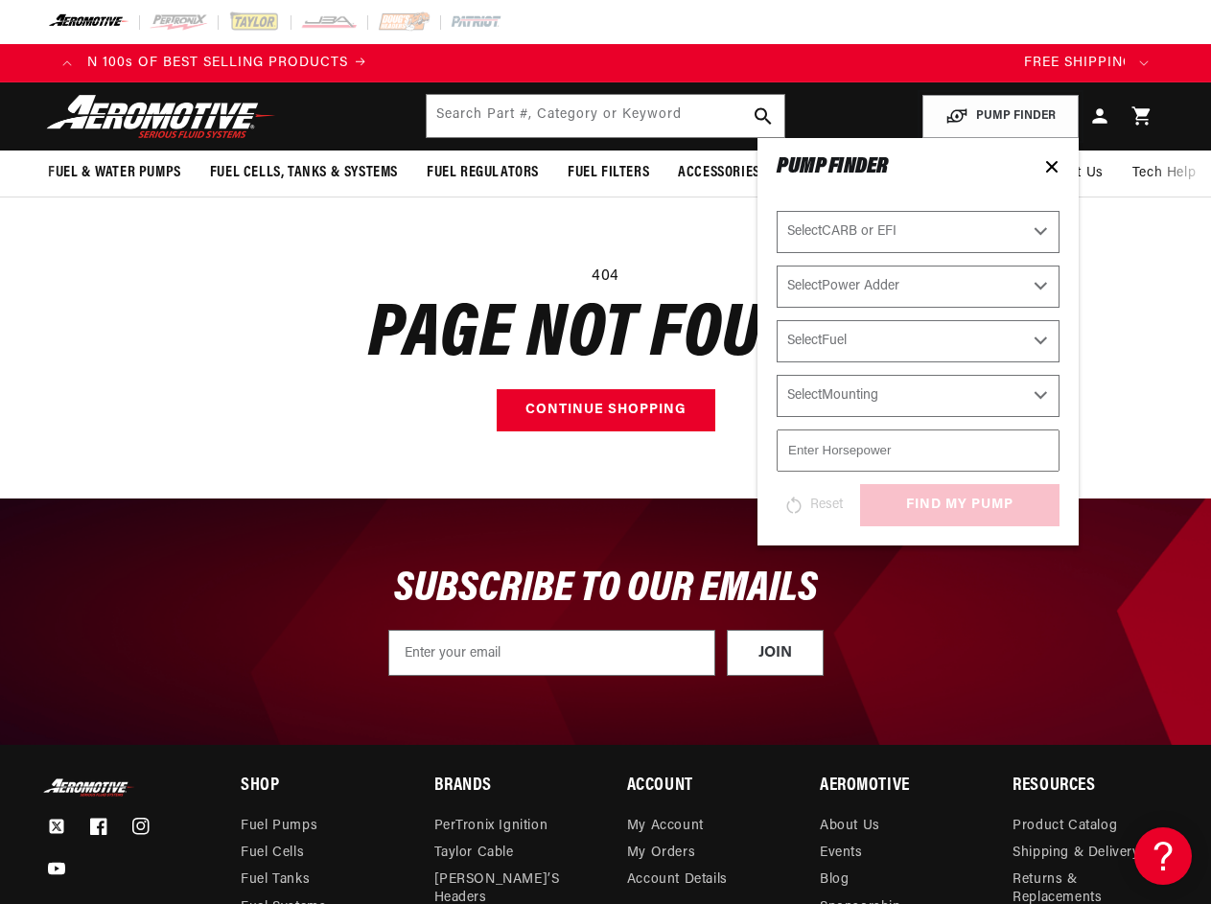 The image size is (1211, 904). Describe the element at coordinates (272, 853) in the screenshot. I see `a: Fuel Cells` at that location.